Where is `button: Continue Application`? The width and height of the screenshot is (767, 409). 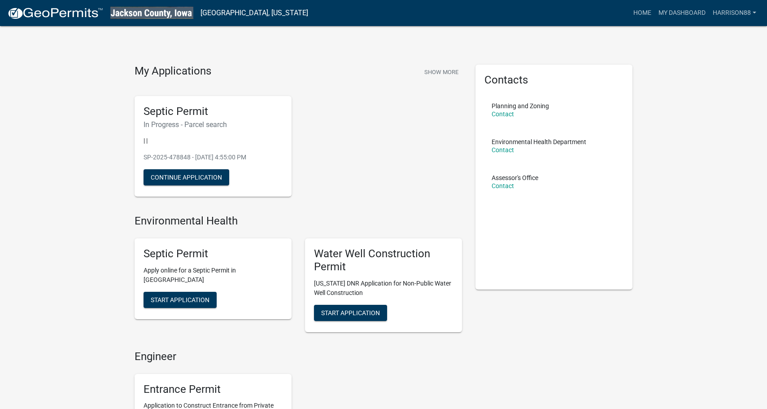 button: Continue Application is located at coordinates (186, 177).